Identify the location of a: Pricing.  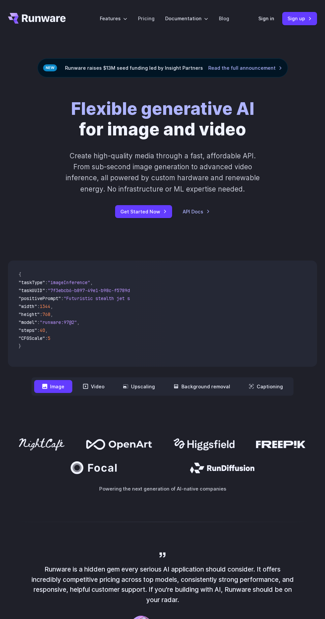
(146, 18).